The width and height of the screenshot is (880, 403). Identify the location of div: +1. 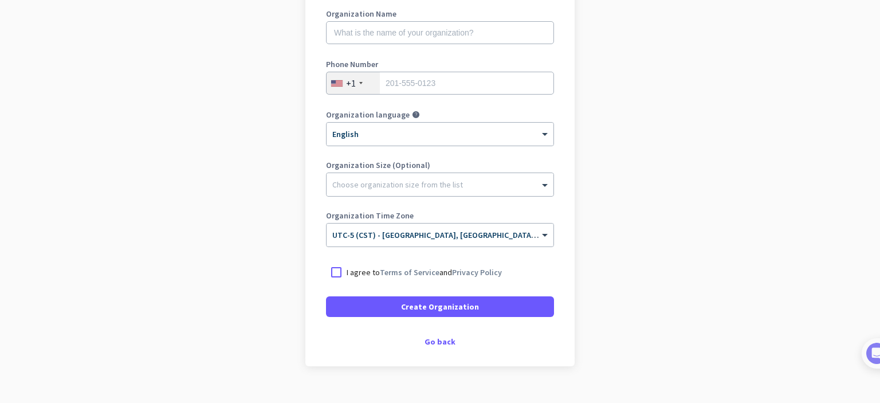
(351, 83).